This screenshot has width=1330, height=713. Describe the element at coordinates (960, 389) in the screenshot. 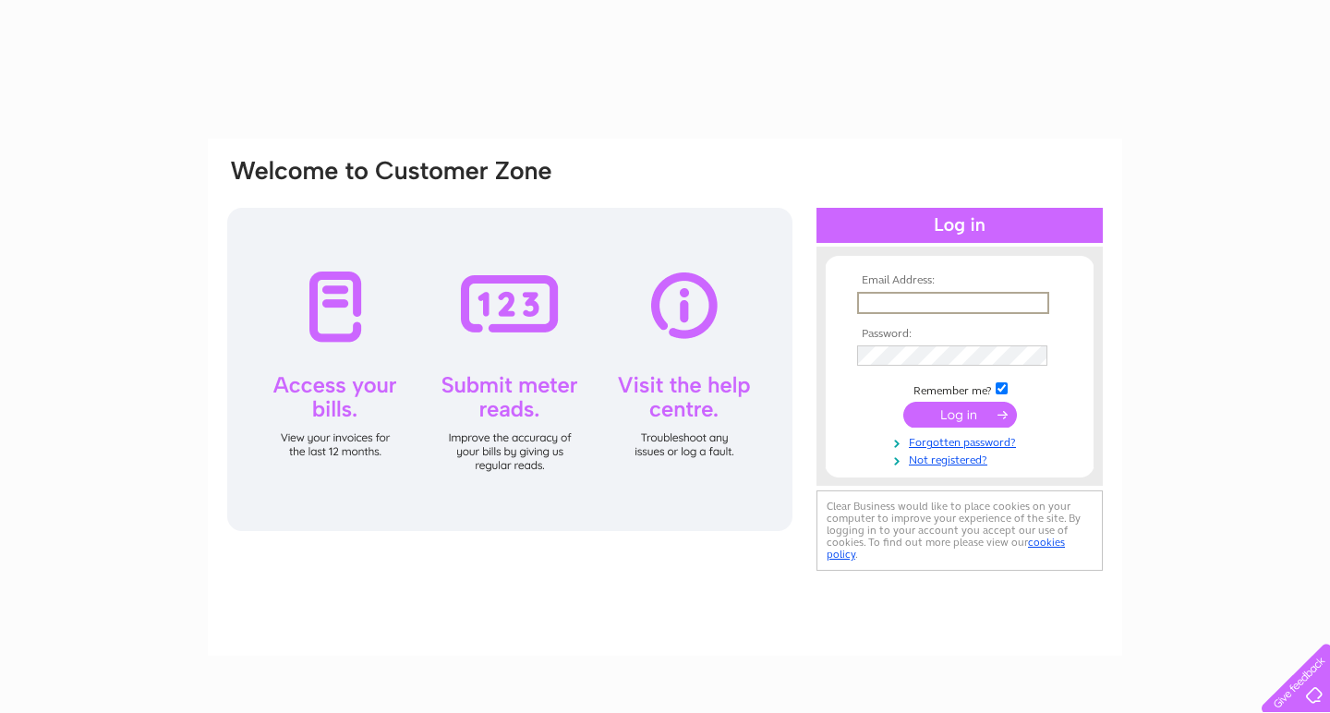

I see `td: Remember me?` at that location.